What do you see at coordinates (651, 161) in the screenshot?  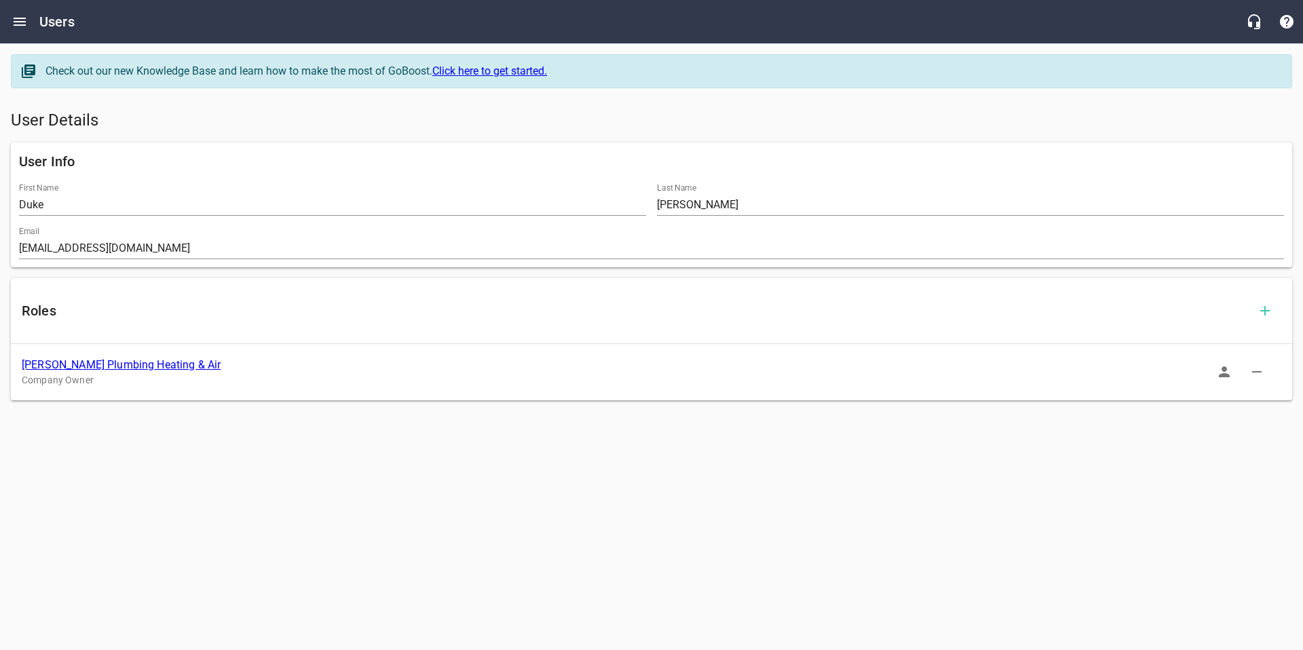 I see `h6: User Info` at bounding box center [651, 161].